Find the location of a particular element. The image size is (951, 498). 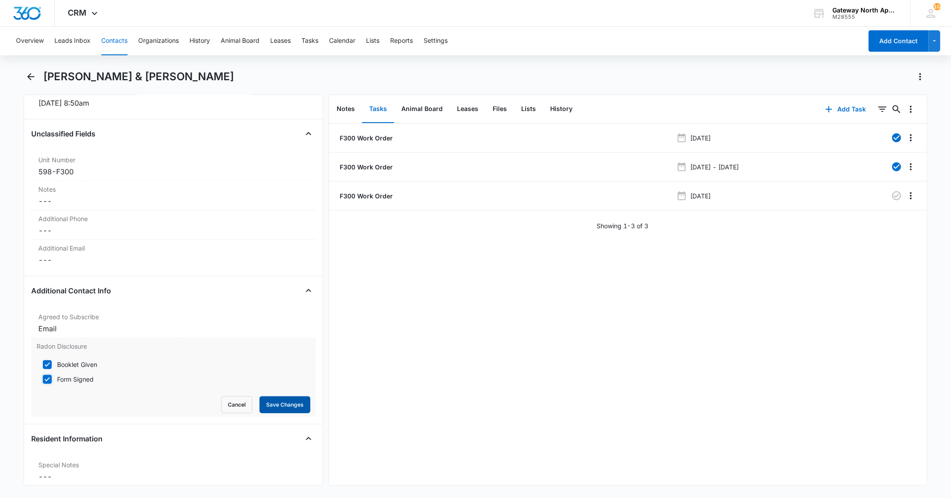

button: Overview is located at coordinates (30, 41).